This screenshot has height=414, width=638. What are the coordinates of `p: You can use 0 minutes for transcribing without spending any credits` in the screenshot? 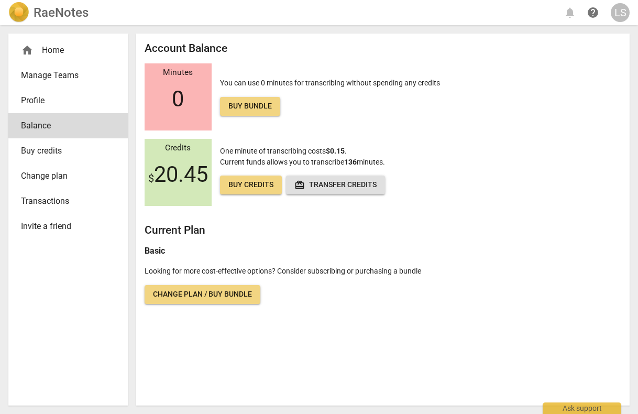 It's located at (330, 96).